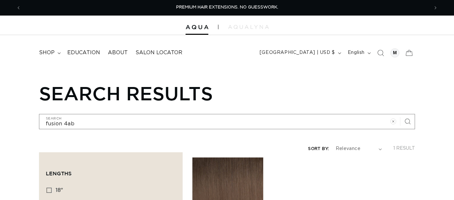  What do you see at coordinates (83, 53) in the screenshot?
I see `a: Education` at bounding box center [83, 53].